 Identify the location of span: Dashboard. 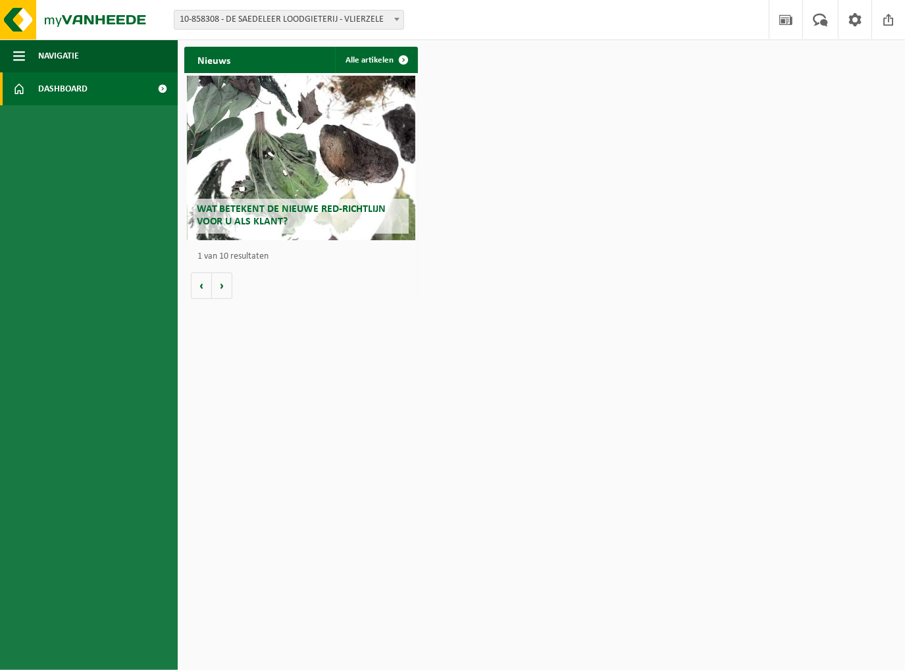
(63, 89).